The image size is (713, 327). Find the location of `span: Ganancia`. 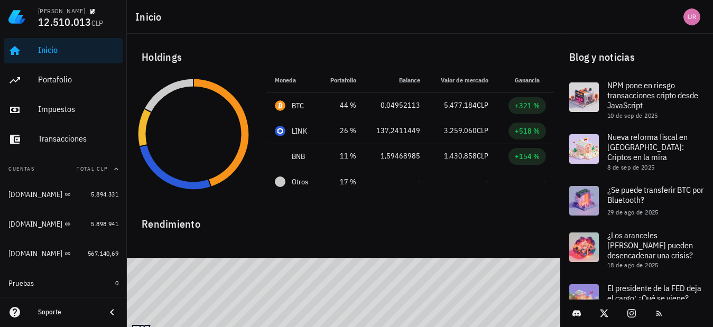

span: Ganancia is located at coordinates (530, 80).